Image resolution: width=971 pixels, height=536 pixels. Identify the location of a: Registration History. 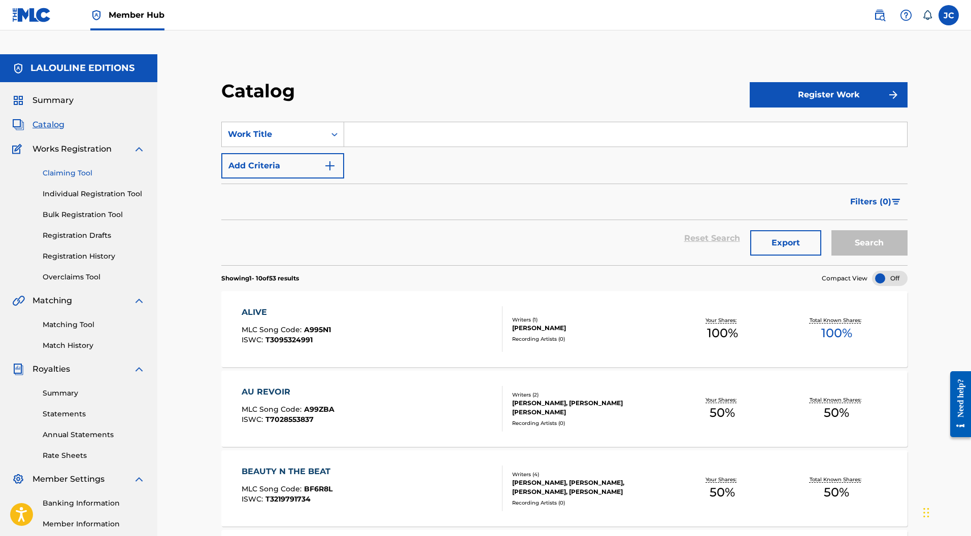
(94, 256).